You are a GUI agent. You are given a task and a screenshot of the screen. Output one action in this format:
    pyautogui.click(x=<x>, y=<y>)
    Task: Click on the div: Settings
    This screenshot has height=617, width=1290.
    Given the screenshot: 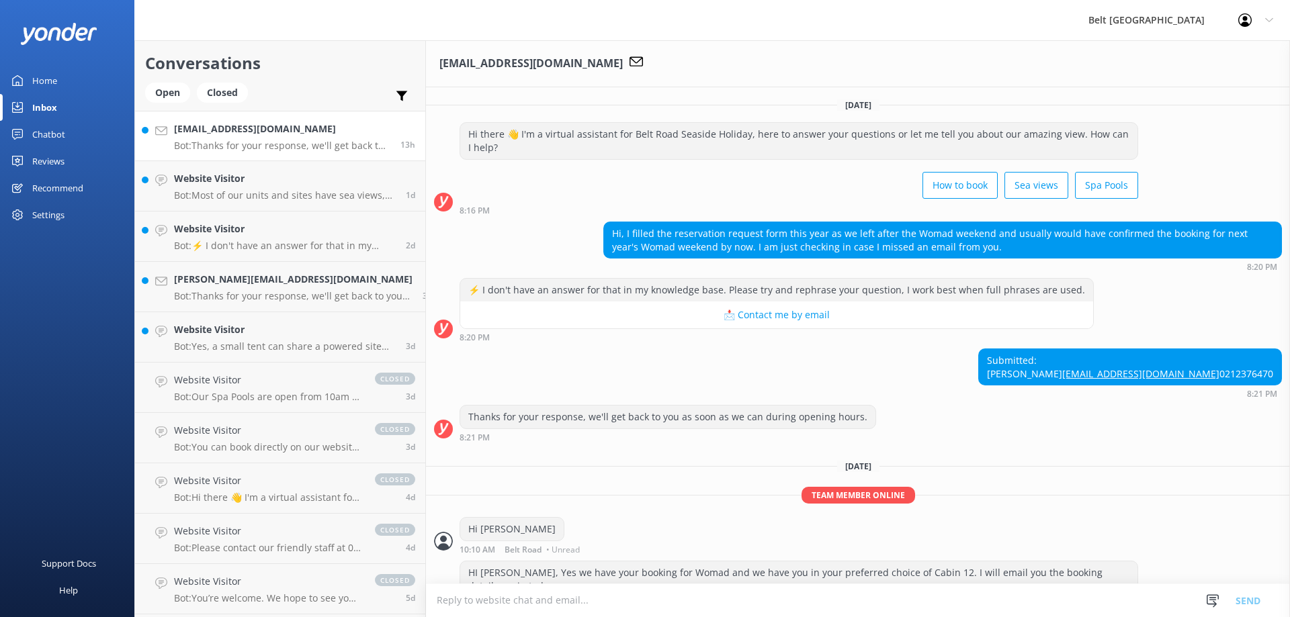 What is the action you would take?
    pyautogui.click(x=48, y=215)
    